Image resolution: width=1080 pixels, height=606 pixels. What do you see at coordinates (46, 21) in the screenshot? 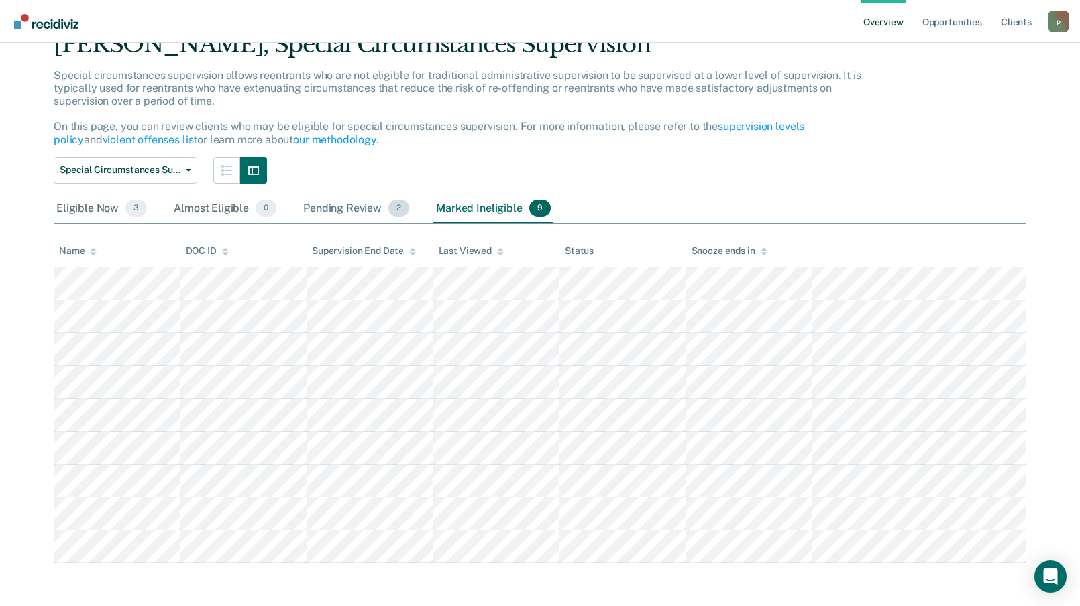
I see `img: Recidiviz` at bounding box center [46, 21].